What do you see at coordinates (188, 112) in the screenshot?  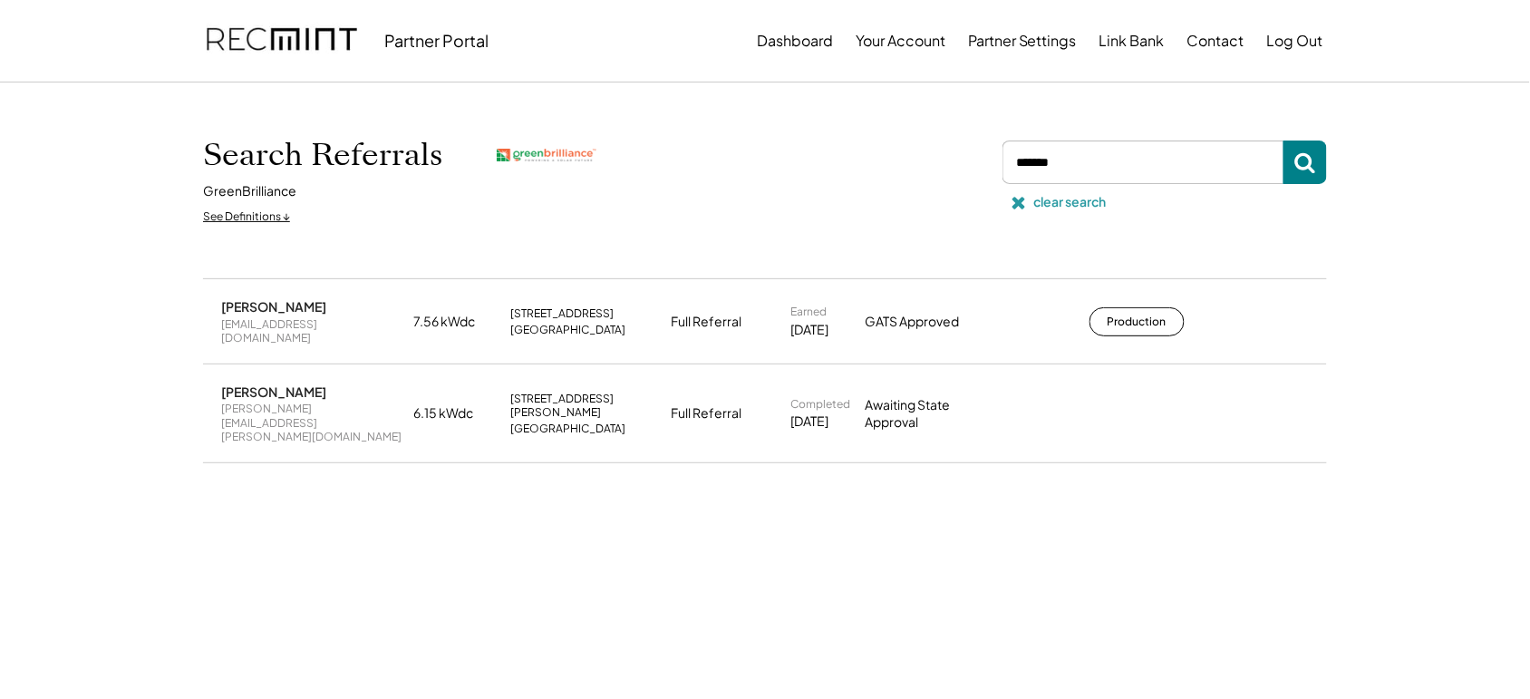 I see `img: tab_keywords_by_traffic_grey.svg` at bounding box center [188, 112].